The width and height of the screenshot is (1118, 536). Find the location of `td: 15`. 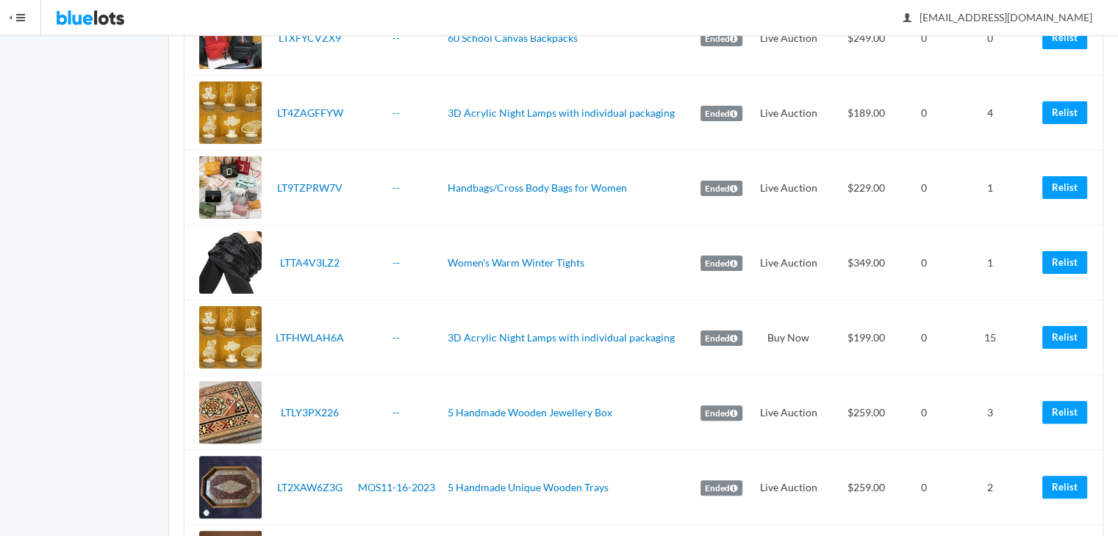

td: 15 is located at coordinates (990, 338).